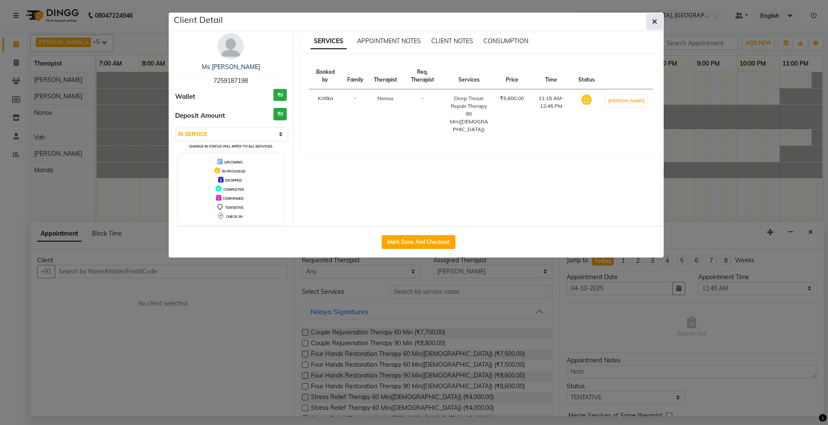 The width and height of the screenshot is (828, 425). I want to click on span: Nonou, so click(385, 98).